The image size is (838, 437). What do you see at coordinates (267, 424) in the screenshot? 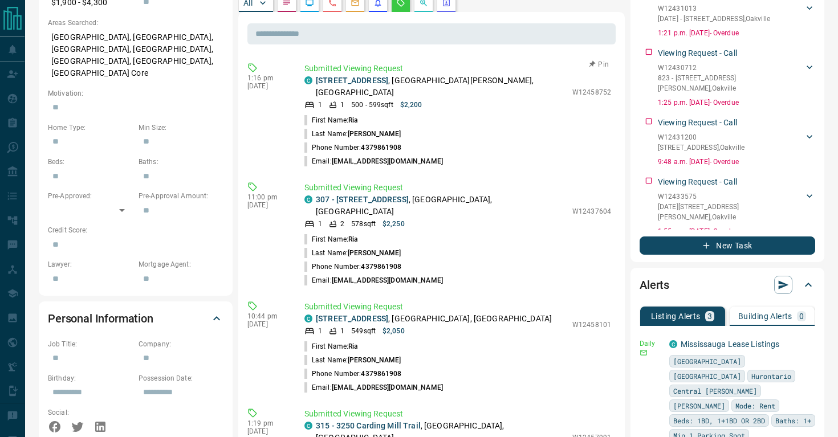
I see `p: 1:19 pm` at bounding box center [267, 424].